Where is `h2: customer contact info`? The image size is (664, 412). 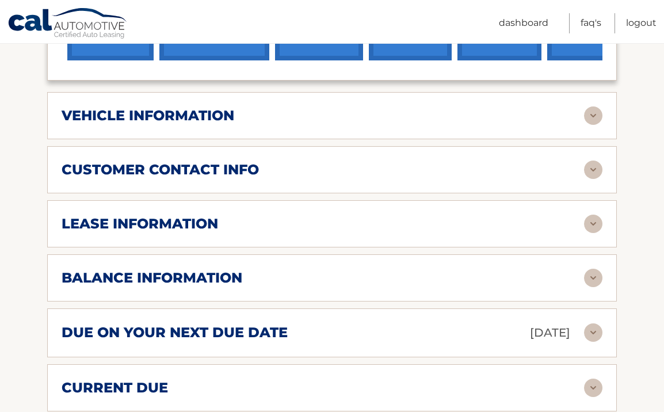 h2: customer contact info is located at coordinates (160, 170).